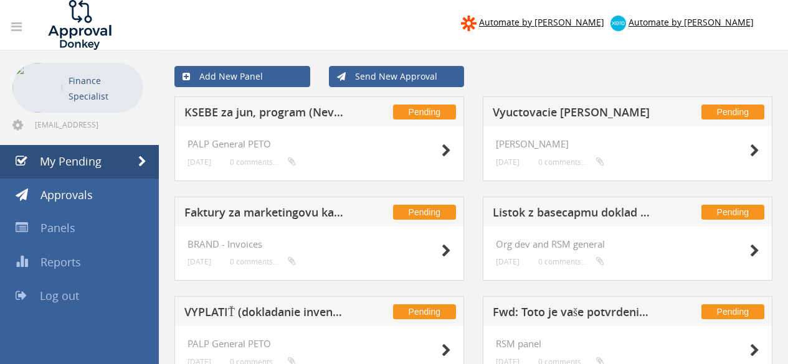 This screenshot has width=788, height=364. I want to click on h5: VYPLATIŤ (dokladanie inventúra) + vyplatené Súľov, so click(265, 314).